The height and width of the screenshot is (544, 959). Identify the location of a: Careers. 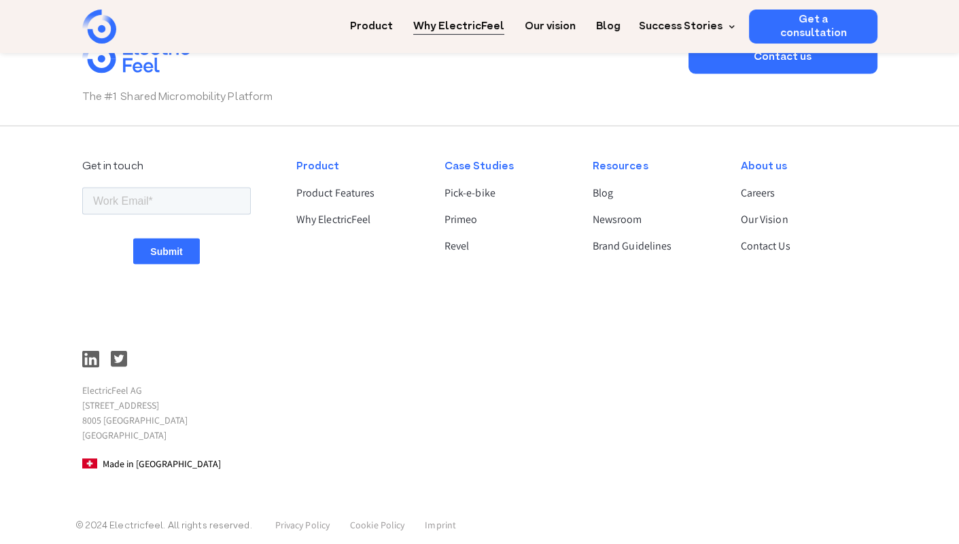
(804, 193).